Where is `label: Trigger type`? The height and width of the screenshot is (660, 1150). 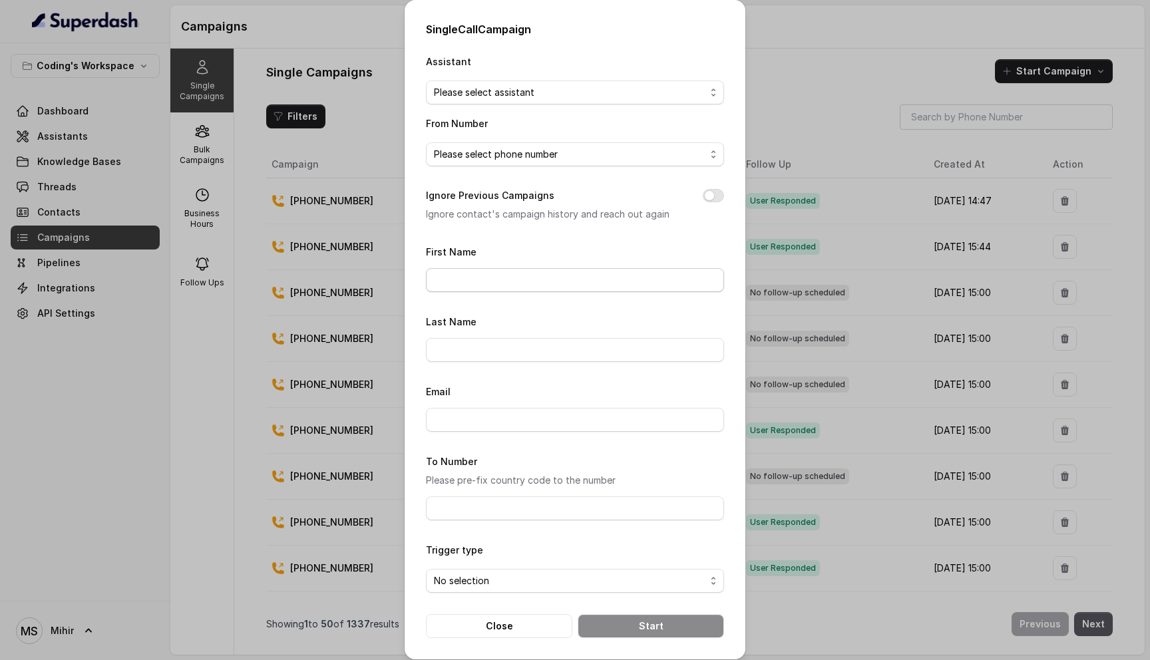
label: Trigger type is located at coordinates (454, 550).